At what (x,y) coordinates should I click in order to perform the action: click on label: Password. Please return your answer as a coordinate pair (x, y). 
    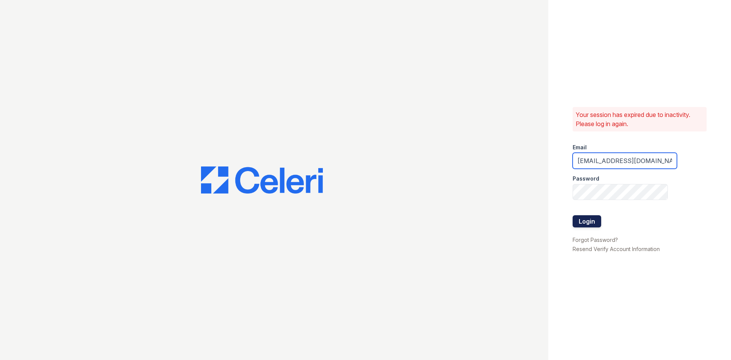
    Looking at the image, I should click on (586, 178).